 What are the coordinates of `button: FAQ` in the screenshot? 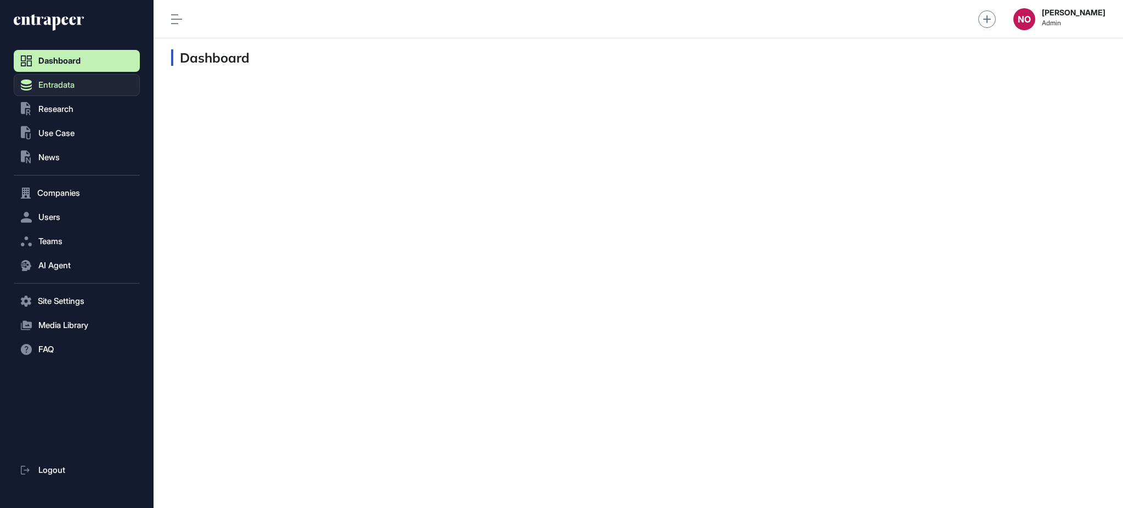 It's located at (77, 349).